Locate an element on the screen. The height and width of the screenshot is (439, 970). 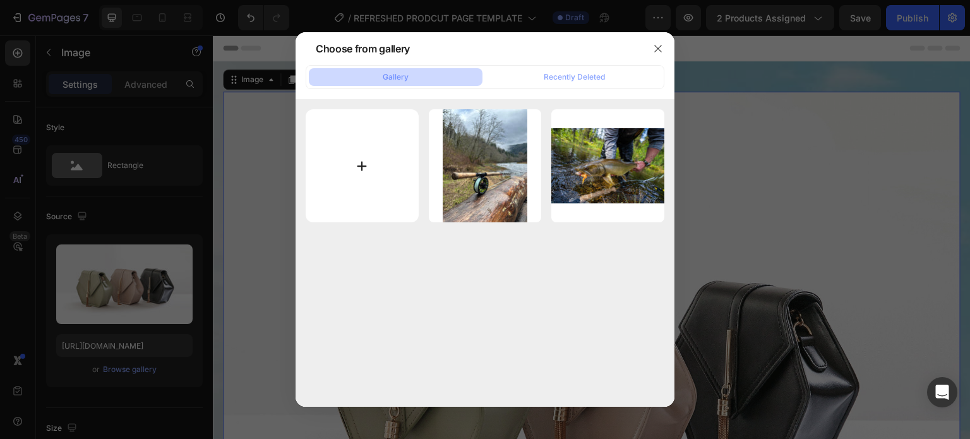
div: Choose from gallery is located at coordinates (362, 49).